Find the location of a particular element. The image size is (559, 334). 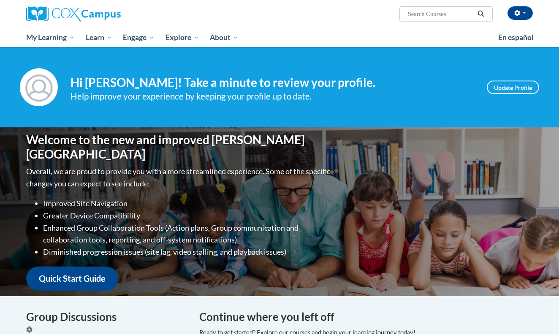

img: Profile Image is located at coordinates (39, 87).